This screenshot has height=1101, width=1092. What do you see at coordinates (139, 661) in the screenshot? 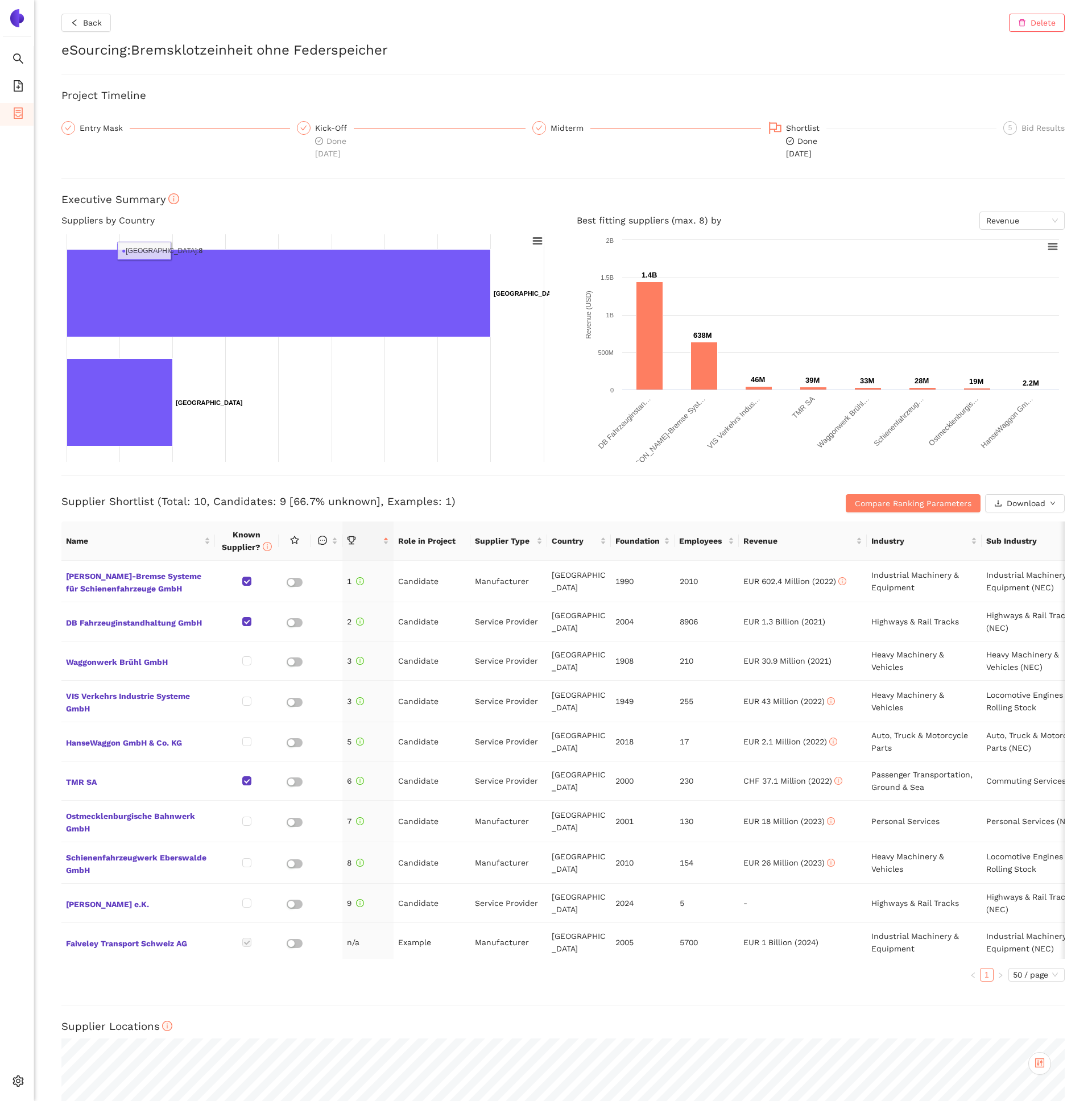
I see `span: Waggonwerk Brühl GmbH` at bounding box center [139, 661].